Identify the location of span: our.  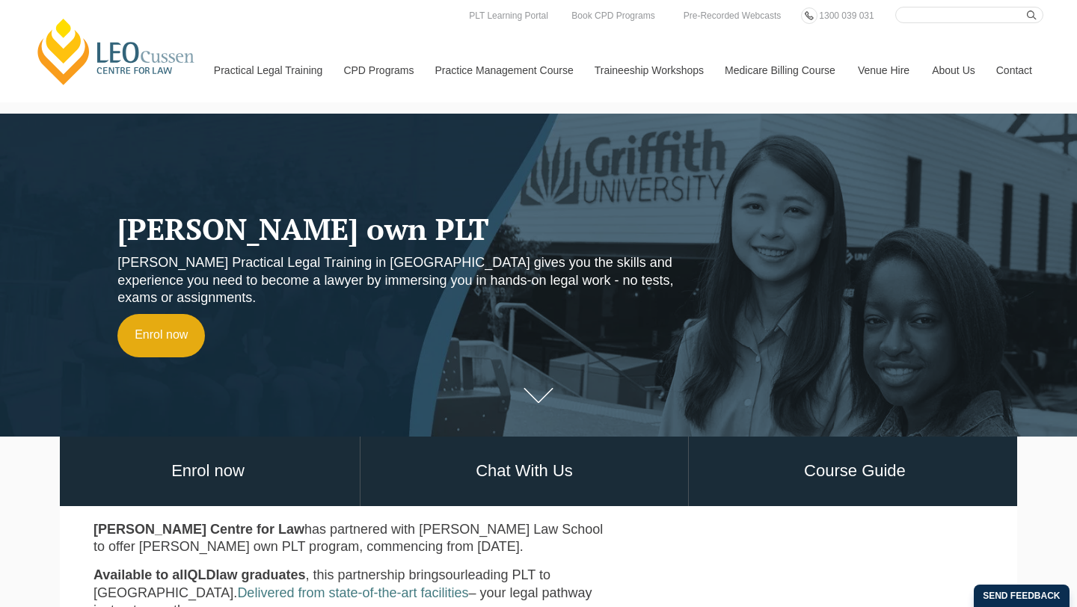
(455, 575).